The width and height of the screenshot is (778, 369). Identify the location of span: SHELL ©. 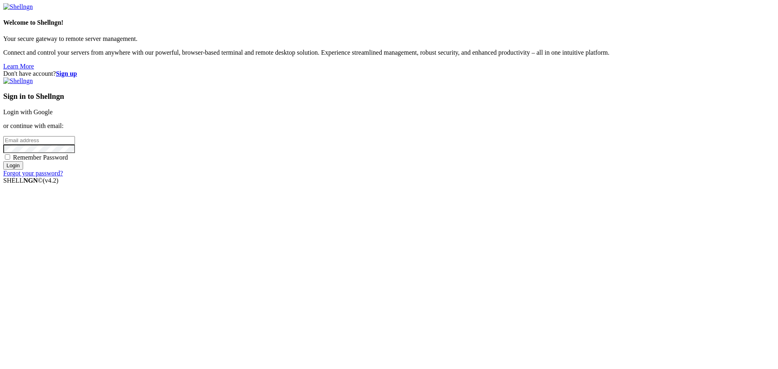
(31, 180).